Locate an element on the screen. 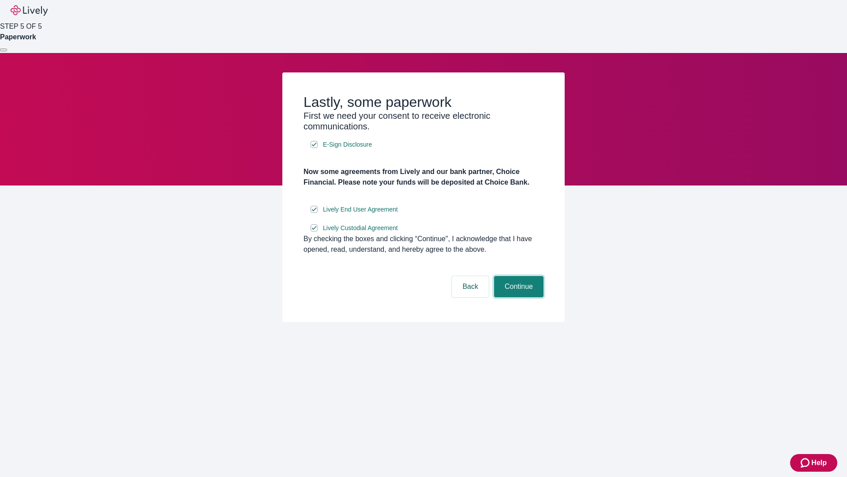 The width and height of the screenshot is (847, 477). h2: Lastly, some paperwork is located at coordinates (424, 102).